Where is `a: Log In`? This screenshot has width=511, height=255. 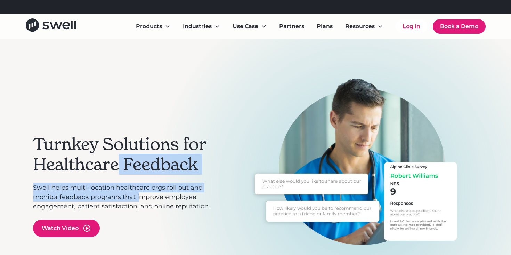
a: Log In is located at coordinates (411, 26).